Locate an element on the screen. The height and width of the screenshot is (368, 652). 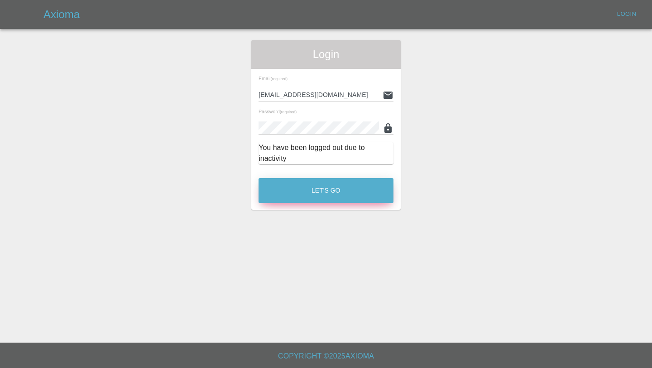
span: Email is located at coordinates (273, 78).